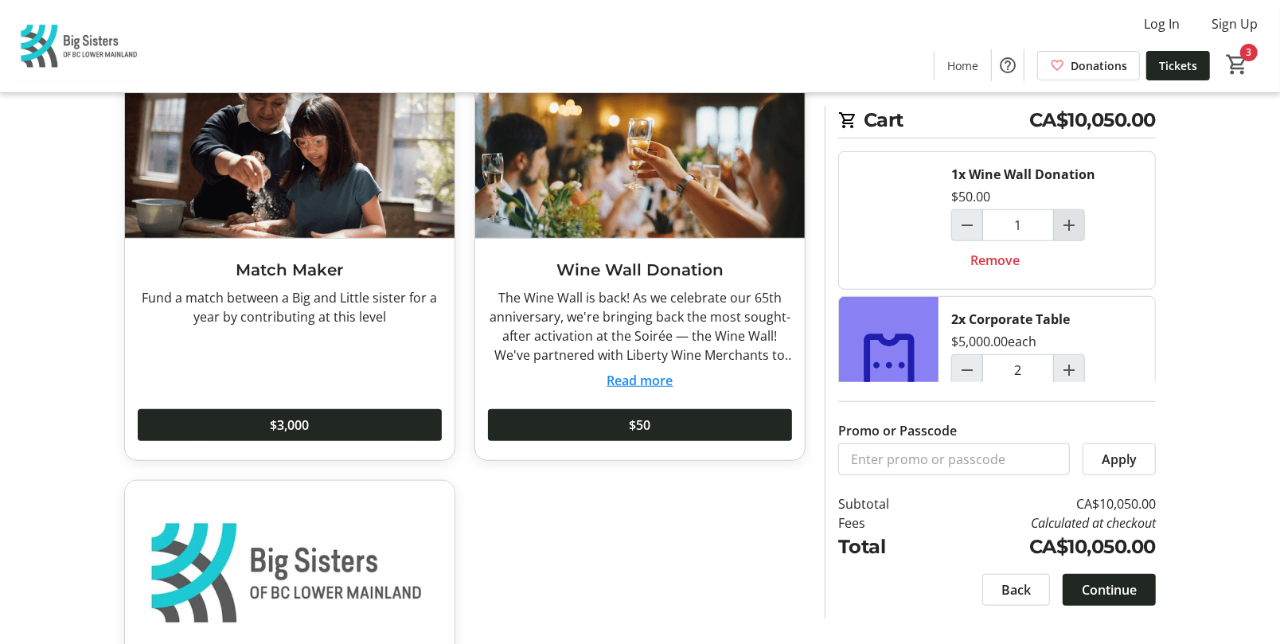 The height and width of the screenshot is (644, 1280). What do you see at coordinates (640, 270) in the screenshot?
I see `h3: Wine Wall Donation` at bounding box center [640, 270].